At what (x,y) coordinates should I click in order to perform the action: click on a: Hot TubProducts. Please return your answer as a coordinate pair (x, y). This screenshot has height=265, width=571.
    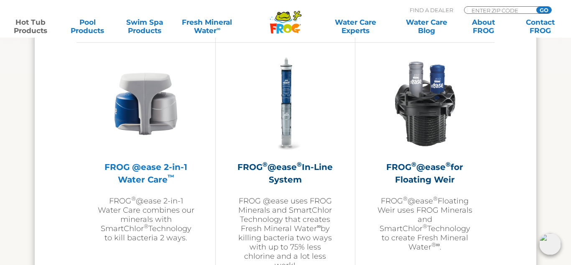
    Looking at the image, I should click on (31, 26).